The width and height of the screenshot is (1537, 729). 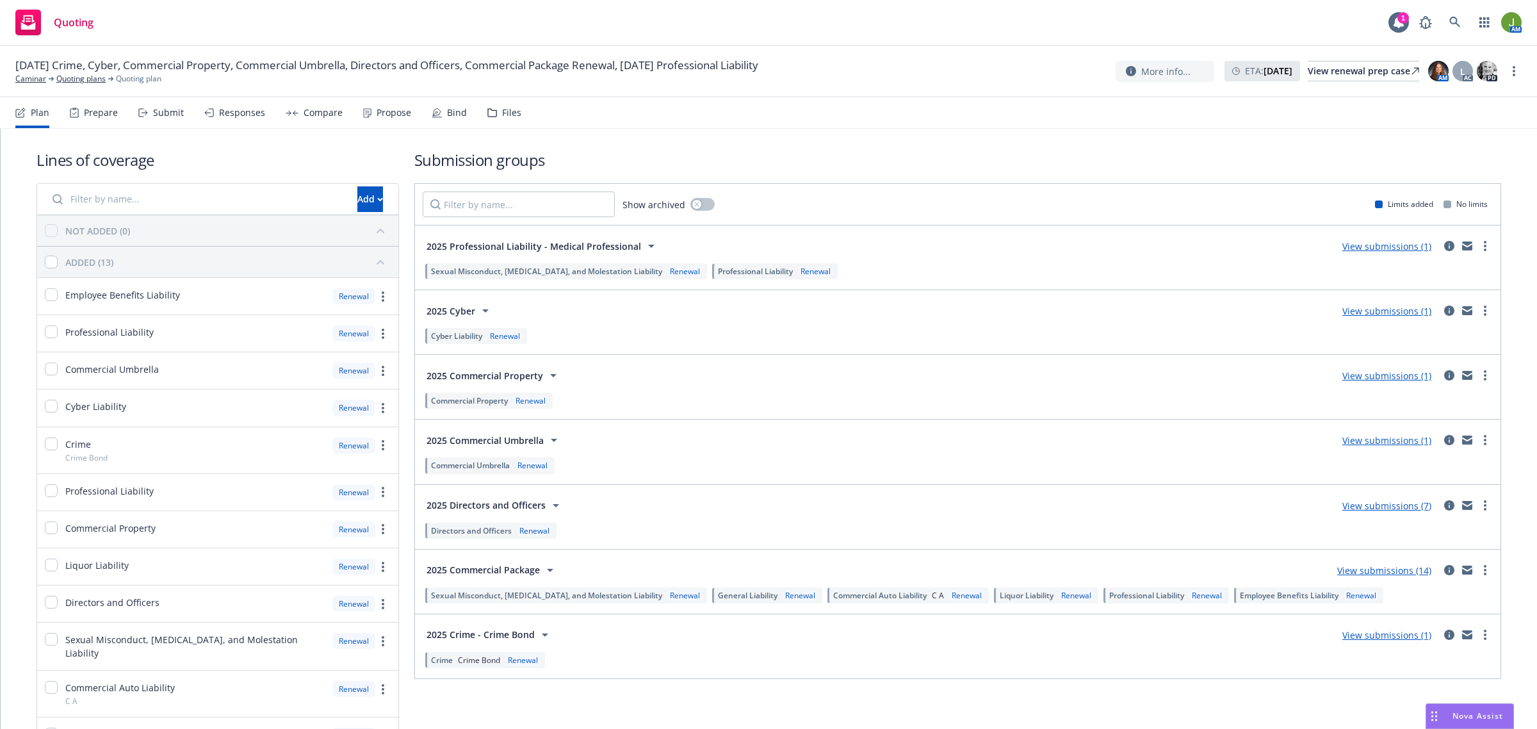 What do you see at coordinates (485, 440) in the screenshot?
I see `span: 2025 Commercial Umbrella` at bounding box center [485, 440].